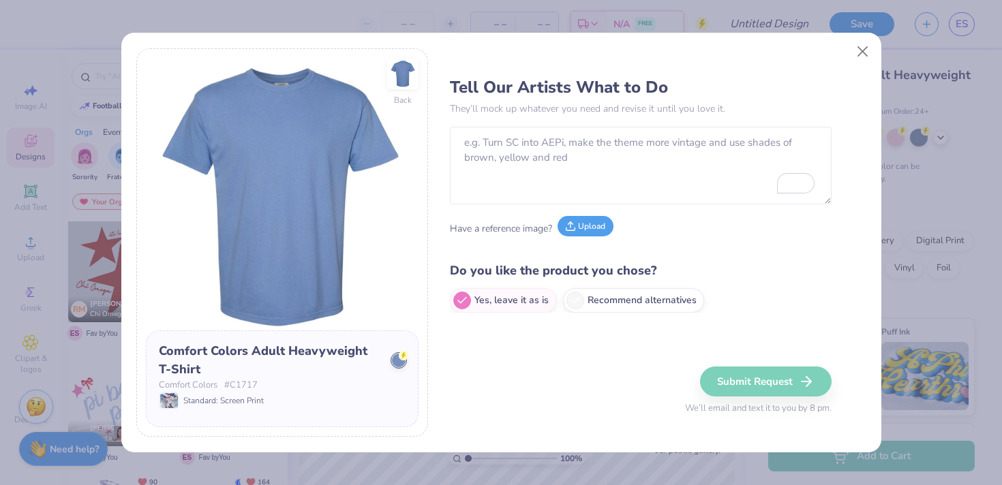  Describe the element at coordinates (282, 194) in the screenshot. I see `img: Front` at that location.